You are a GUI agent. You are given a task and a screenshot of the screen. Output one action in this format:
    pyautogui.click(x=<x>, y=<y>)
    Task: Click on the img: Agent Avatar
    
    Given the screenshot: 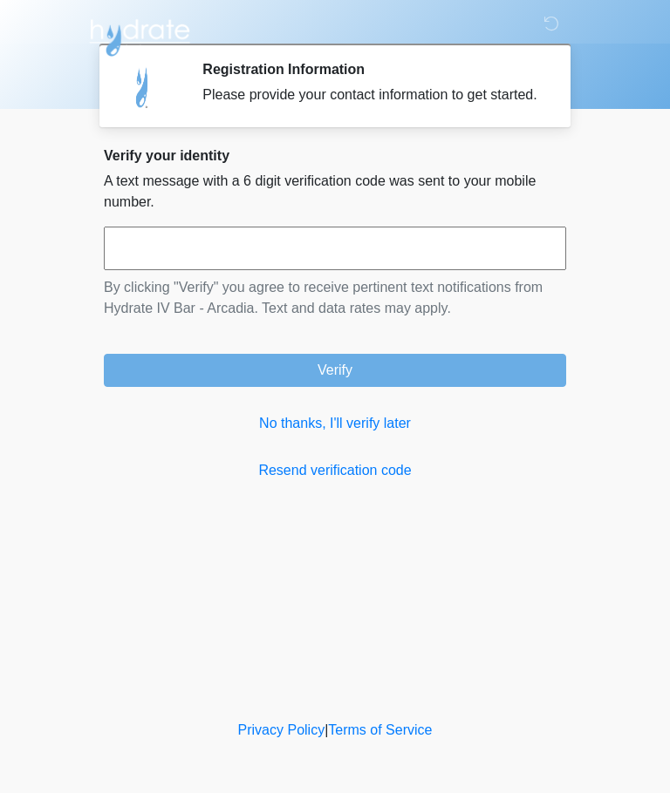 What is the action you would take?
    pyautogui.click(x=143, y=87)
    